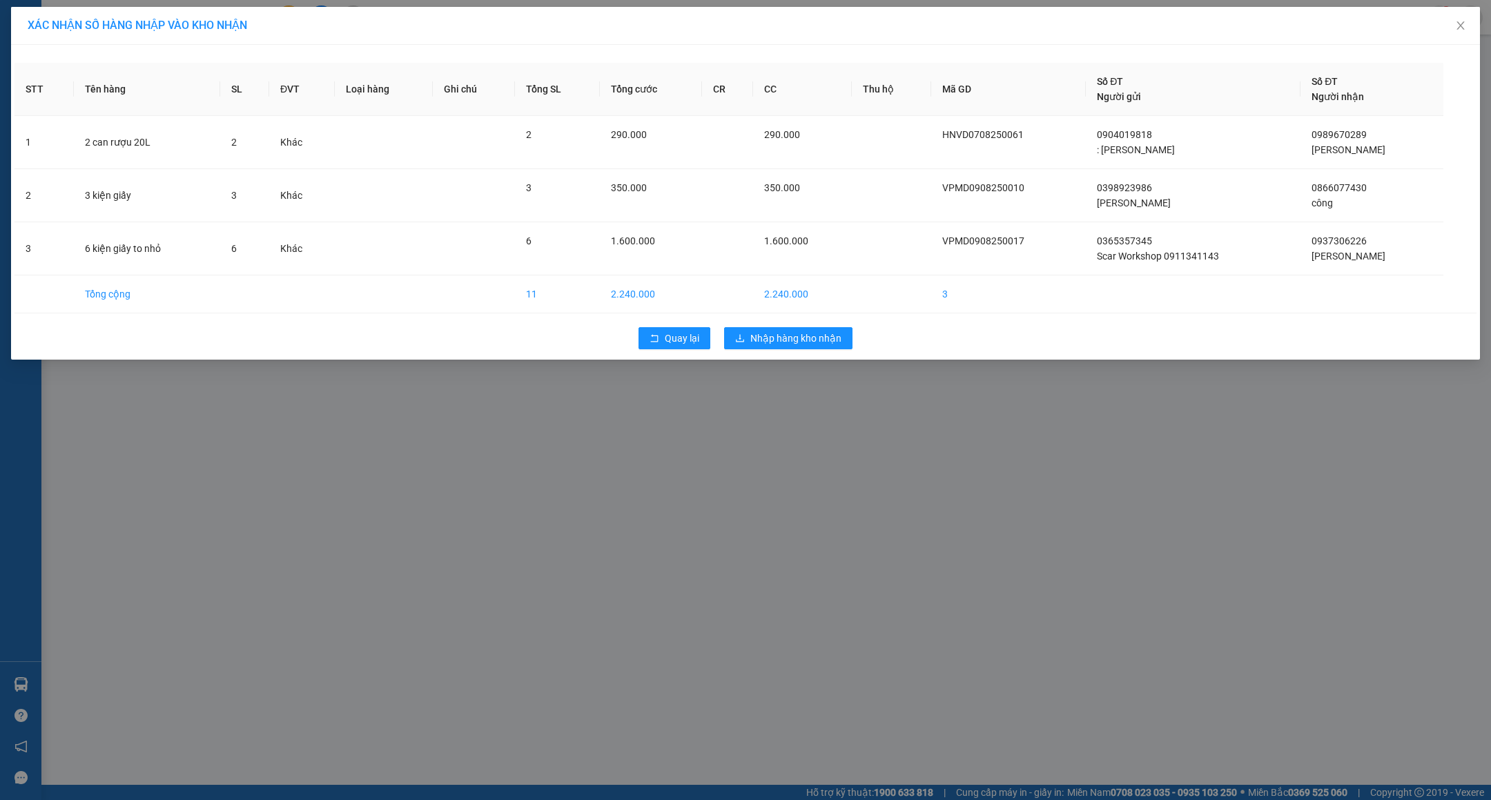 The image size is (1491, 800). I want to click on span: download, so click(740, 339).